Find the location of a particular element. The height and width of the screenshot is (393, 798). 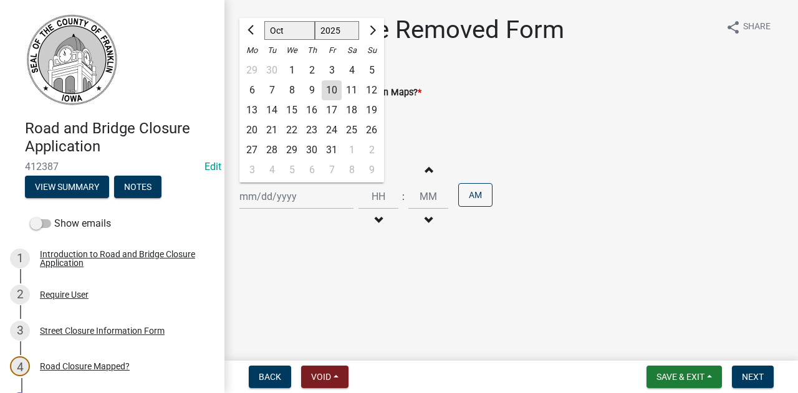

div: Fr is located at coordinates (332, 50).